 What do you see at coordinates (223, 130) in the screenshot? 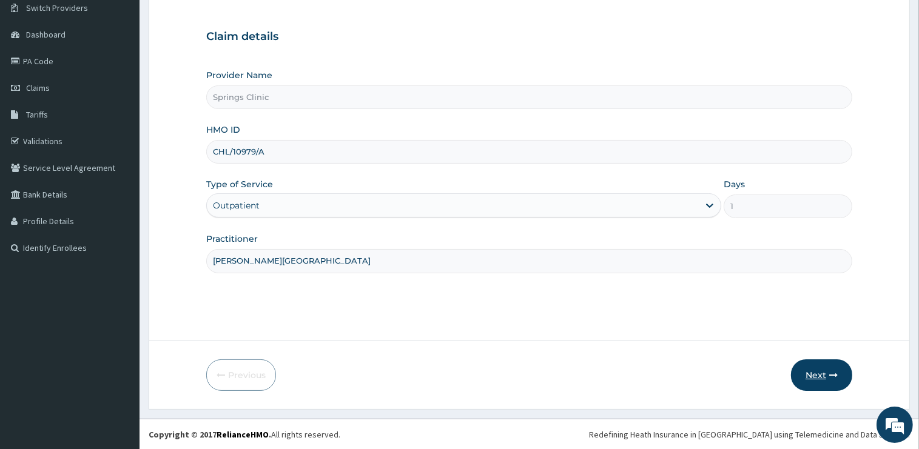
I see `label: HMO ID` at bounding box center [223, 130].